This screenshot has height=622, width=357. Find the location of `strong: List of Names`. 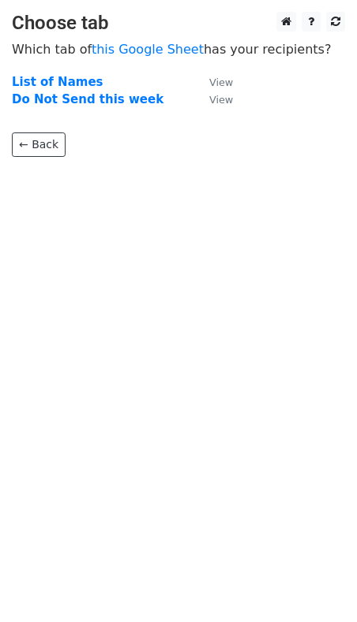

strong: List of Names is located at coordinates (57, 82).